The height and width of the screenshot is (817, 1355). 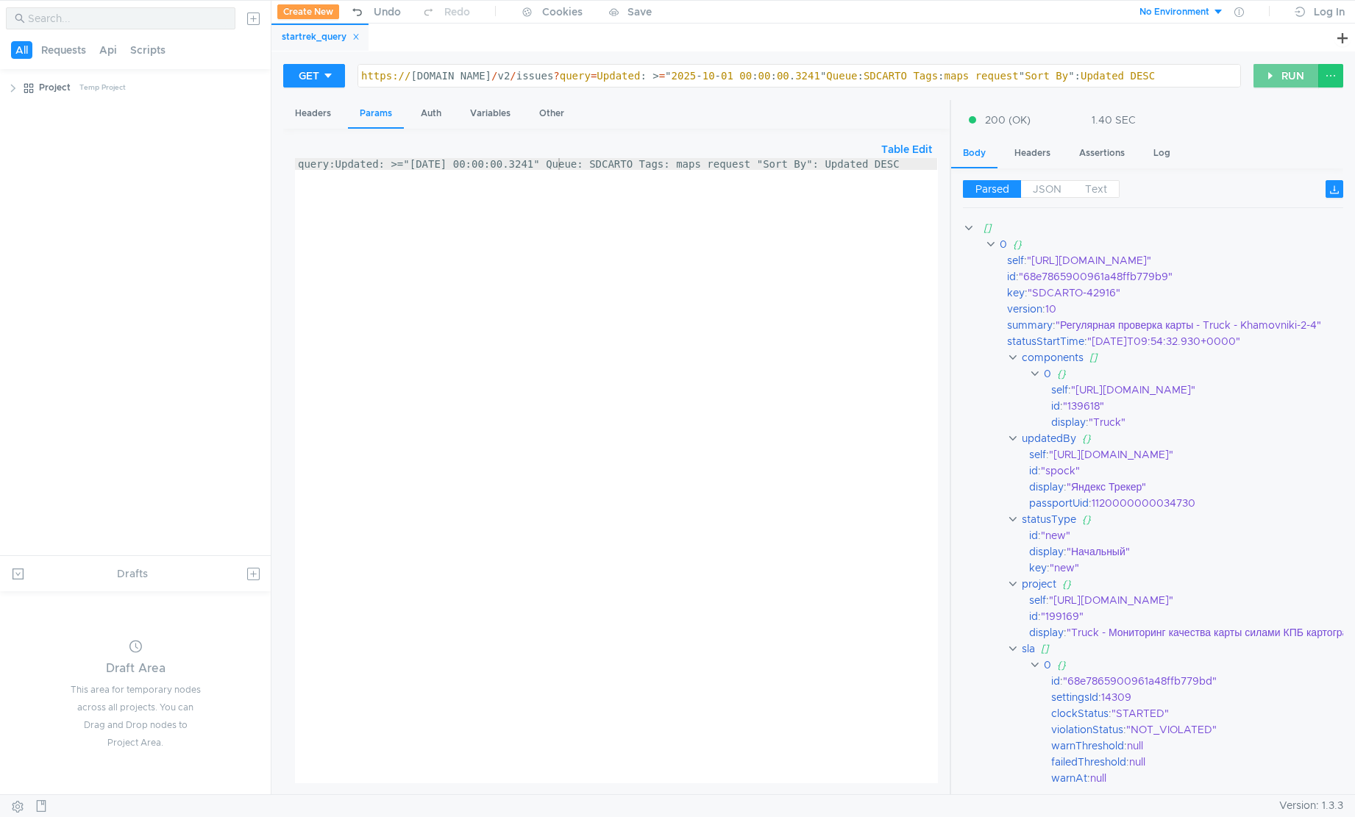 What do you see at coordinates (562, 12) in the screenshot?
I see `div: Cookies` at bounding box center [562, 12].